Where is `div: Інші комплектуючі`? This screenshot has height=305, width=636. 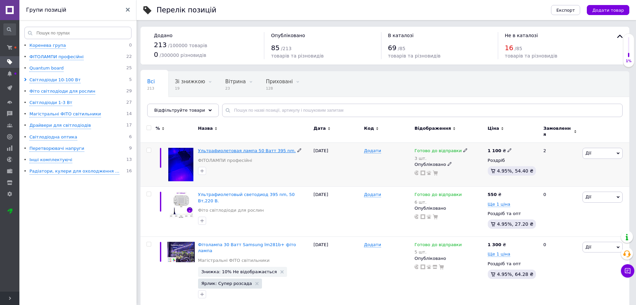 div: Інші комплектуючі is located at coordinates (51, 160).